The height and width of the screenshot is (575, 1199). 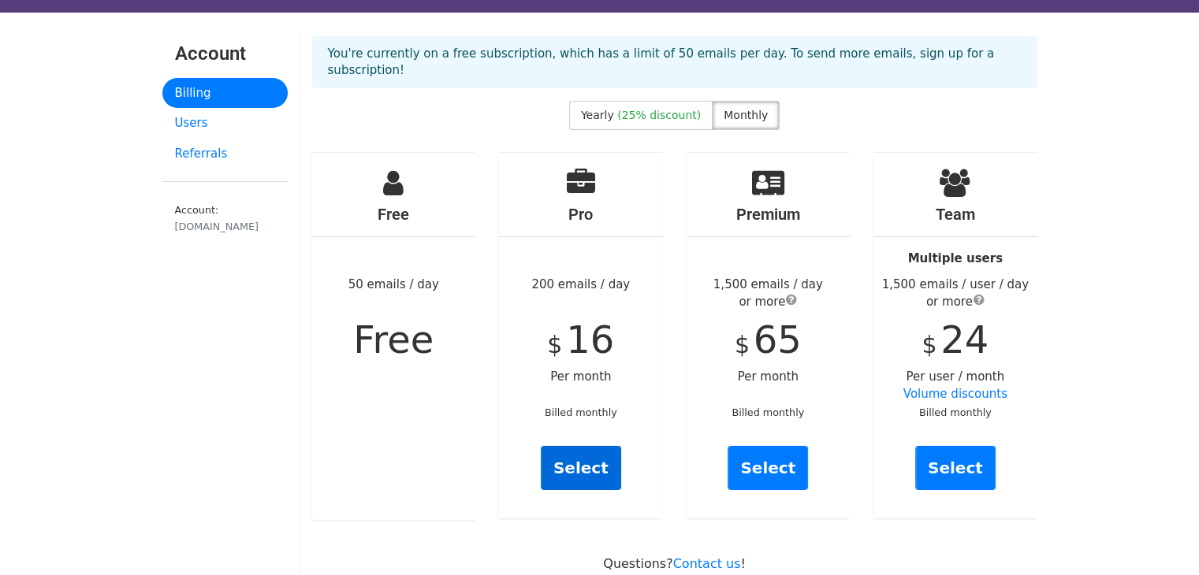 What do you see at coordinates (394, 214) in the screenshot?
I see `h4: Free` at bounding box center [394, 214].